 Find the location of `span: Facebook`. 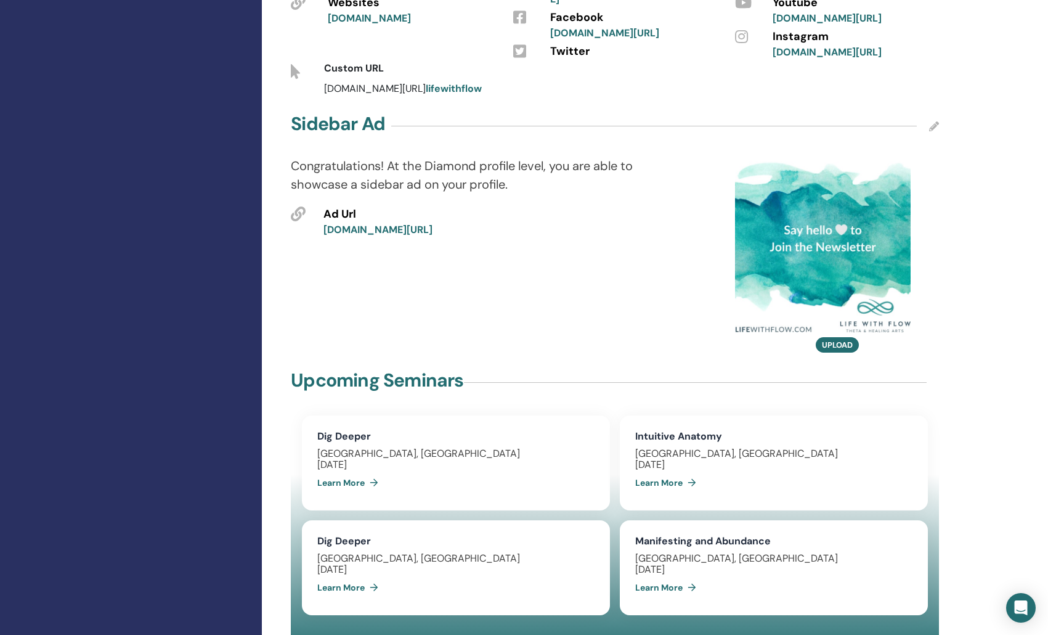

span: Facebook is located at coordinates (577, 18).